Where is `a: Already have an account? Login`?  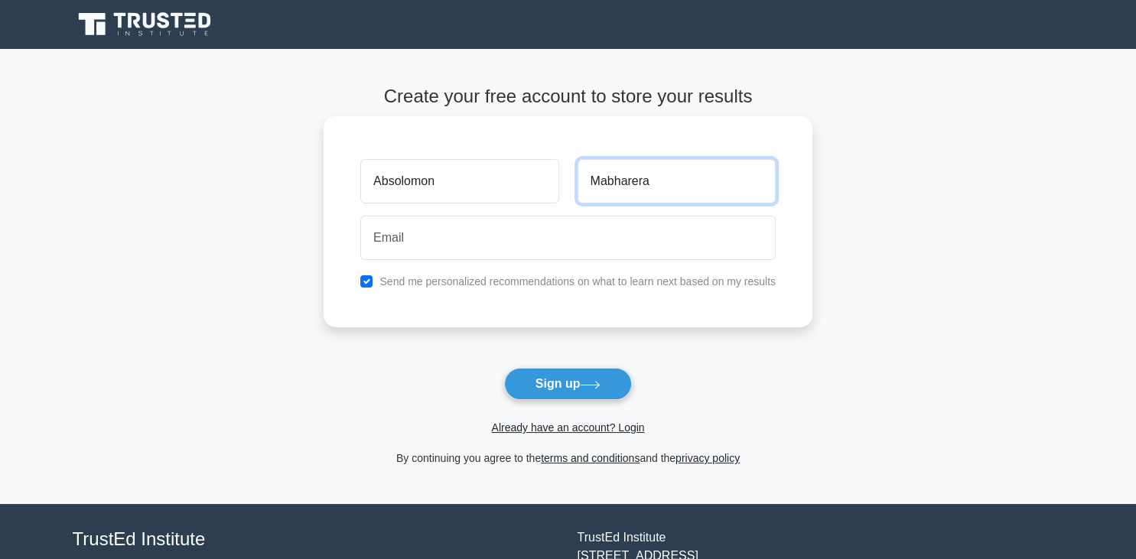 a: Already have an account? Login is located at coordinates (568, 428).